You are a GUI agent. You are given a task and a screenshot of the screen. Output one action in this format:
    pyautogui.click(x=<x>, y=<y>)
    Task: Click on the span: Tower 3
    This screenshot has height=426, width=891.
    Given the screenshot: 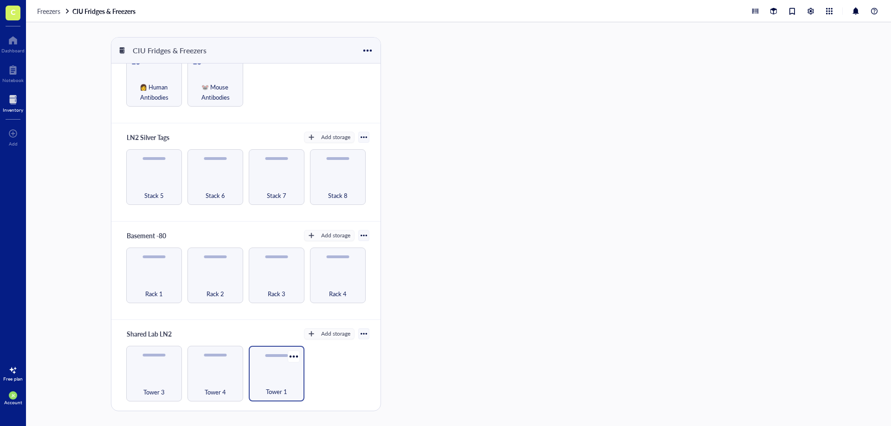 What is the action you would take?
    pyautogui.click(x=154, y=392)
    